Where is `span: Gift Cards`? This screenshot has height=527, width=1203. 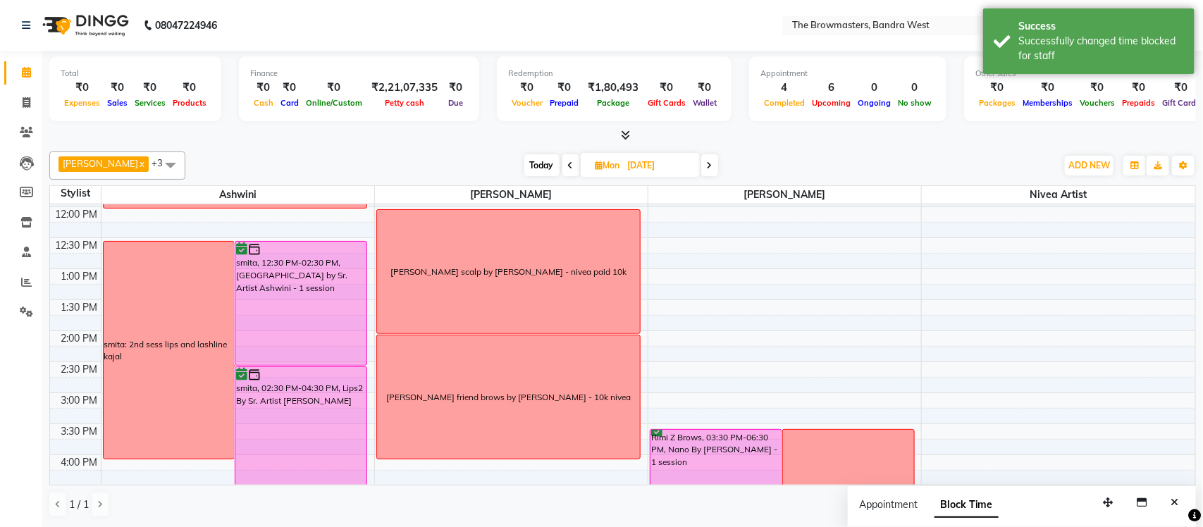
span: Gift Cards is located at coordinates (667, 103).